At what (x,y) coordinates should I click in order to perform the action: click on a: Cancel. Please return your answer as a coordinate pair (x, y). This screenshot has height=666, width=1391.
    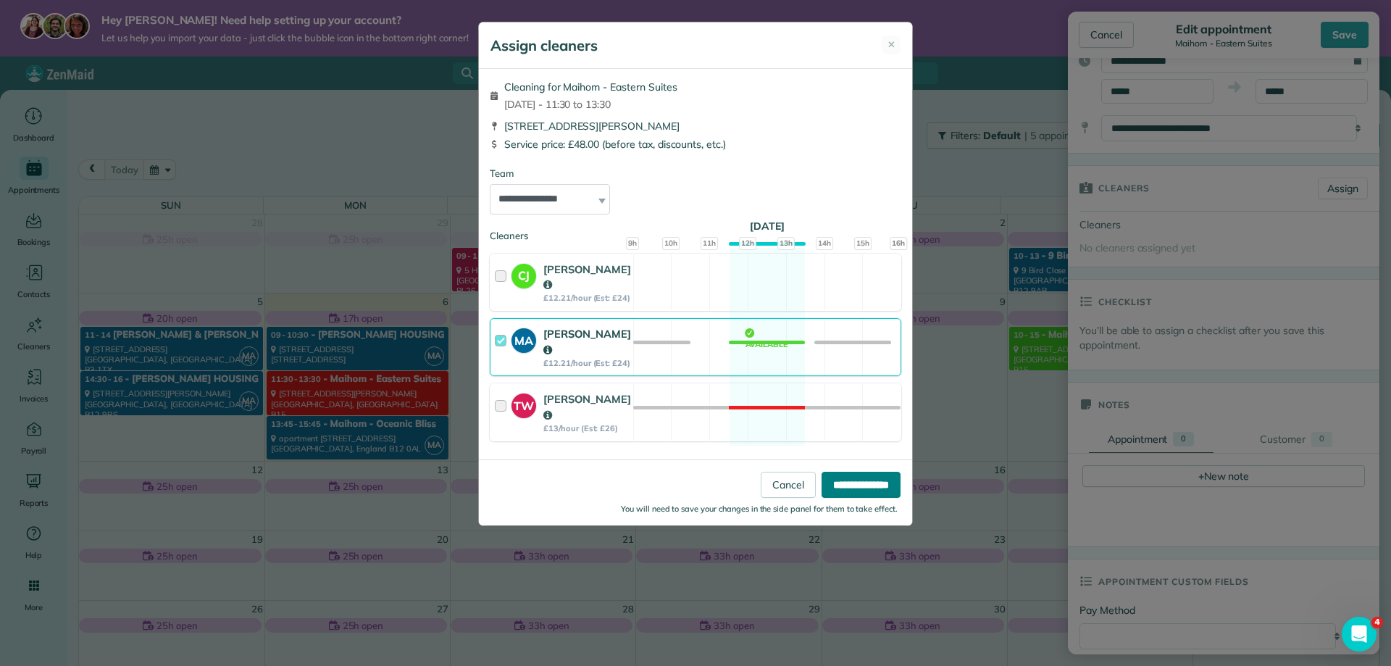
    Looking at the image, I should click on (788, 485).